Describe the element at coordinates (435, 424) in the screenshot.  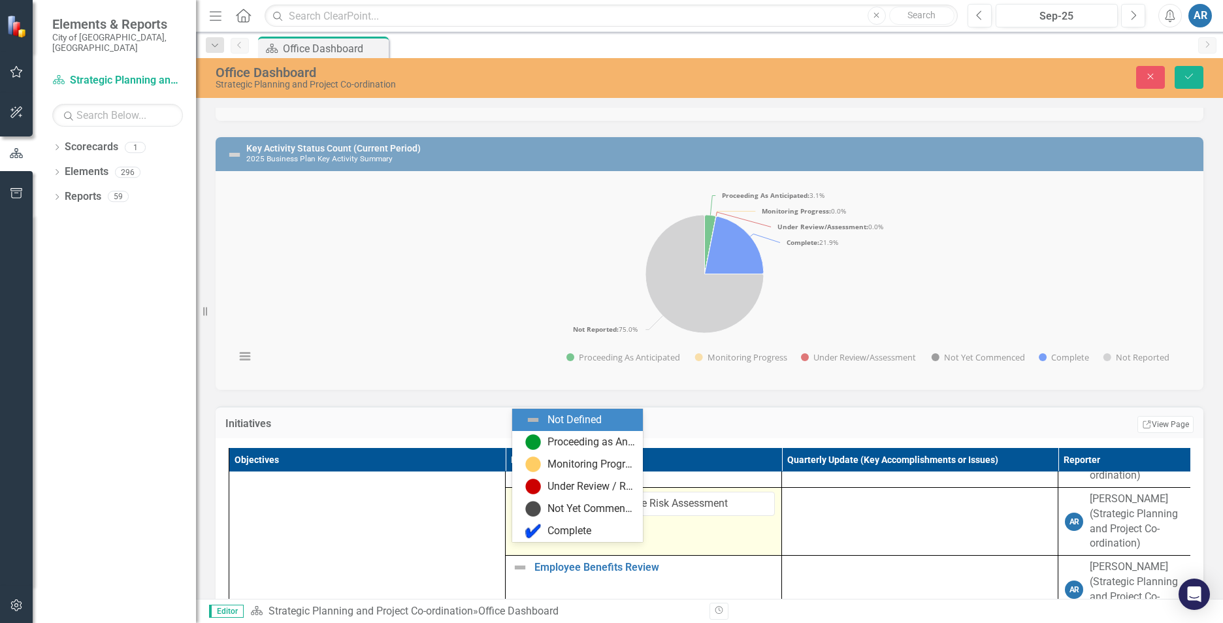
I see `h3: Initiatives` at that location.